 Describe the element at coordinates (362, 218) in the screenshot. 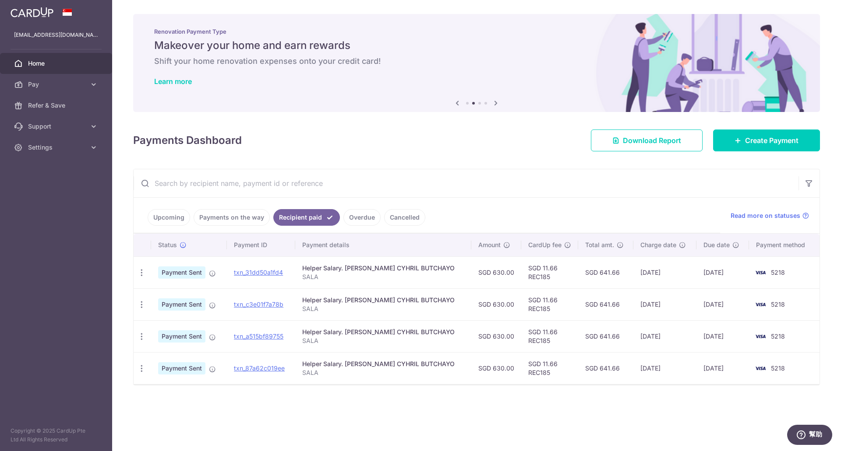

I see `a: Overdue` at that location.